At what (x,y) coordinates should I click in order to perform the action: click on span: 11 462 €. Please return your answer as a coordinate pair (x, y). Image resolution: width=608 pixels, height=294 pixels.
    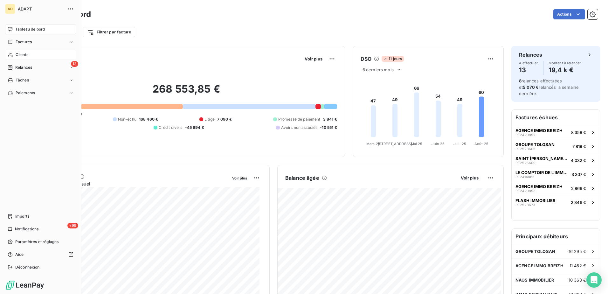
    Looking at the image, I should click on (578, 266).